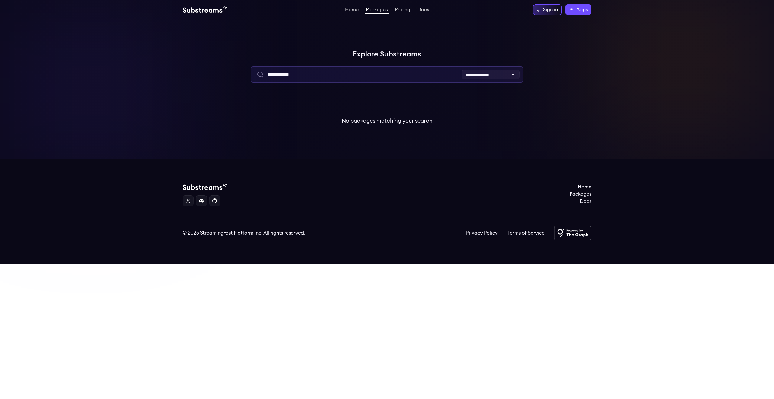 This screenshot has height=399, width=774. Describe the element at coordinates (481, 233) in the screenshot. I see `a: Privacy Policy` at that location.